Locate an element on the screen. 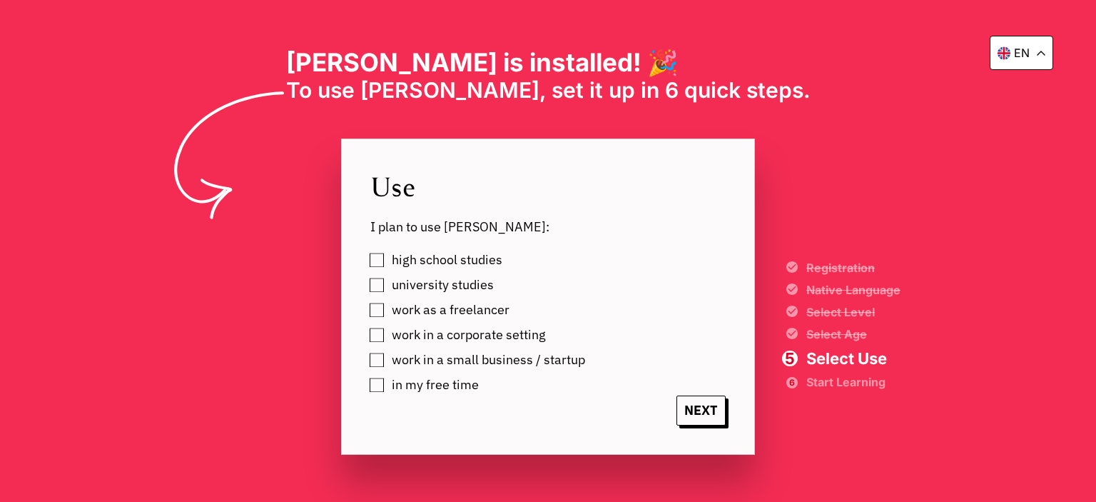 The image size is (1096, 502). span: Start Learning is located at coordinates (853, 382).